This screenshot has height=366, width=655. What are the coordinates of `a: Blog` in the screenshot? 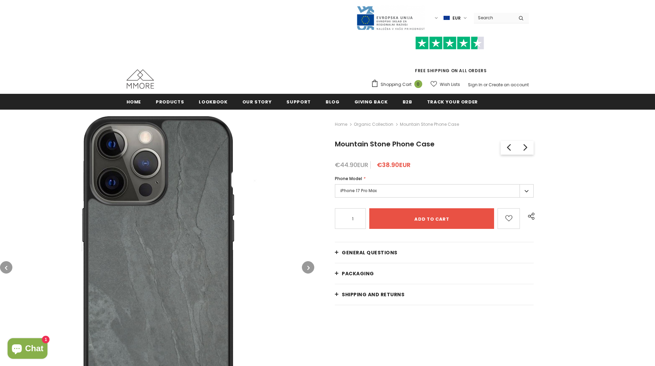 It's located at (332, 101).